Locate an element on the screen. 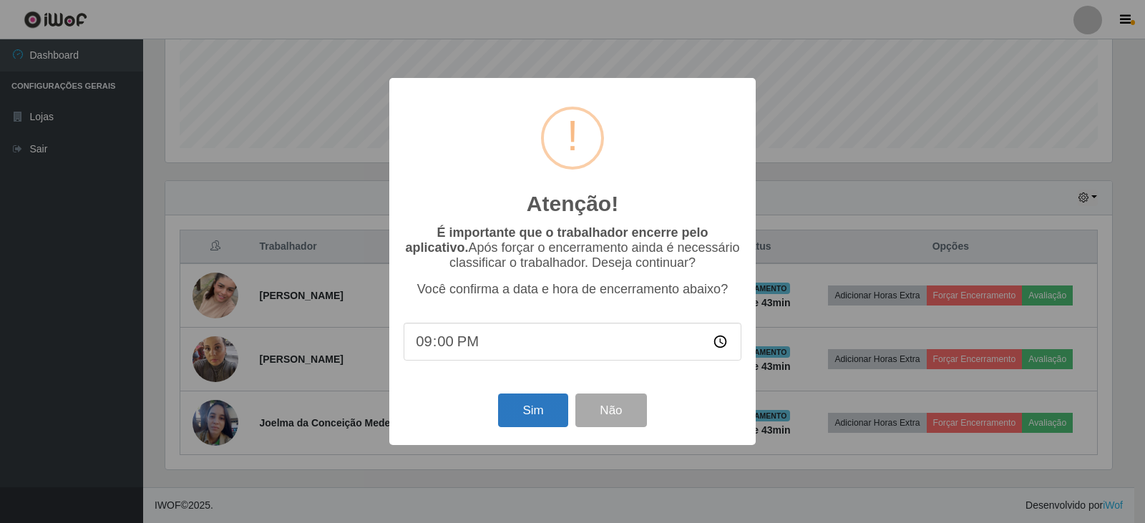 This screenshot has height=523, width=1145. p: Você confirma a data e hora de encerramento abaixo? is located at coordinates (572, 289).